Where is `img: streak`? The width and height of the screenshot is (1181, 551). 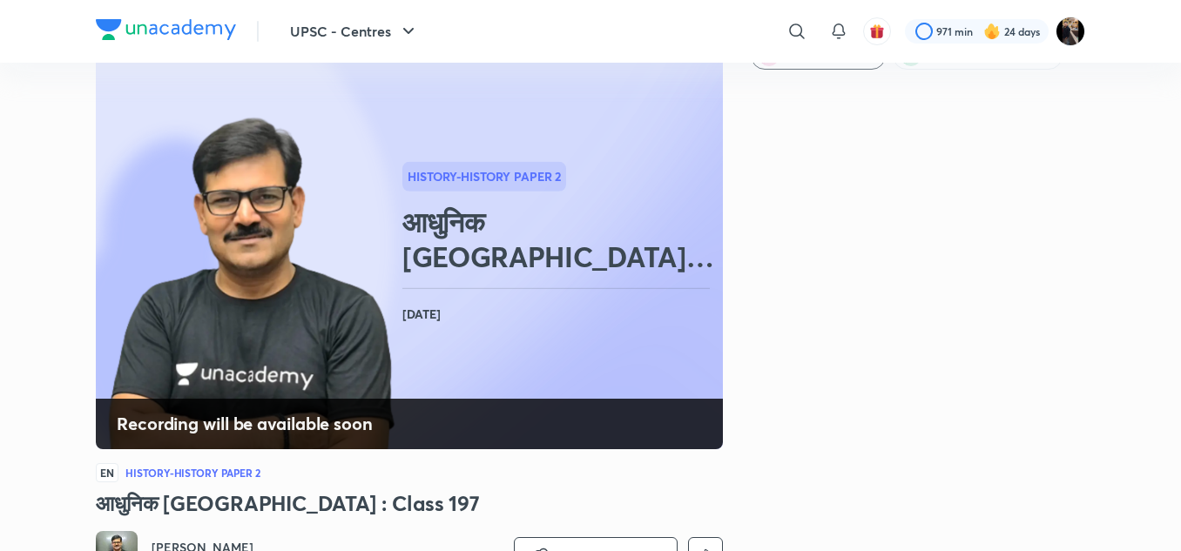 img: streak is located at coordinates (992, 31).